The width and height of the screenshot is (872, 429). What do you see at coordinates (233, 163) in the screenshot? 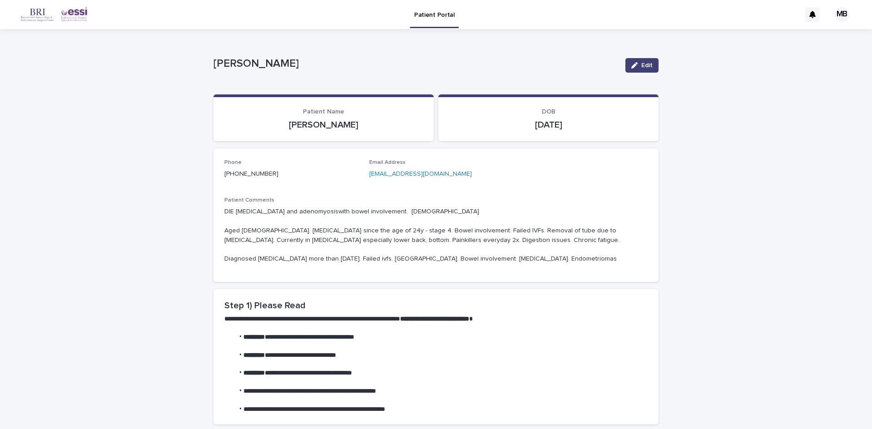
I see `span: Phone` at bounding box center [233, 163].